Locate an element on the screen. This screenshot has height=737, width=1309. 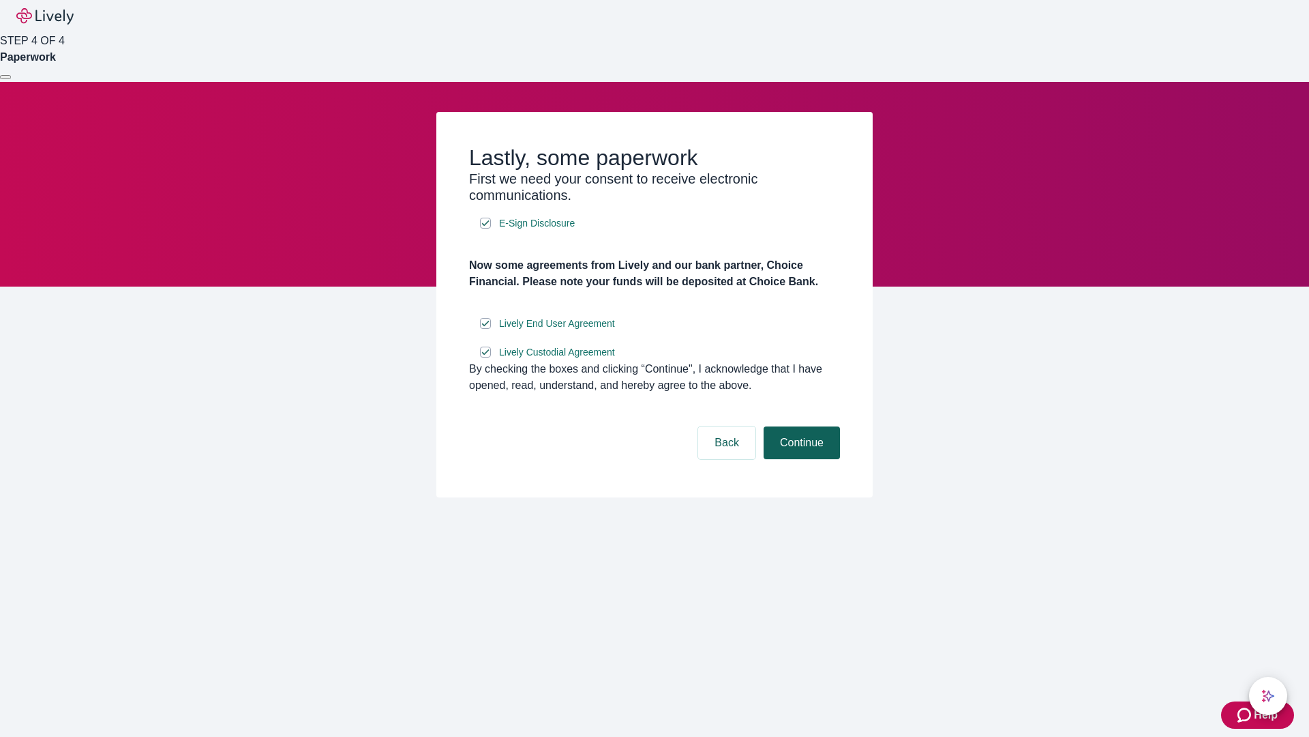
h3: First we need your consent to receive electronic communications. is located at coordinates (655, 187).